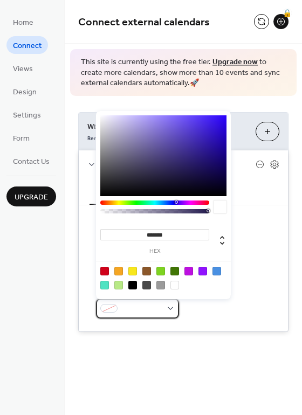 The image size is (302, 415). Describe the element at coordinates (27, 115) in the screenshot. I see `span: Settings` at that location.